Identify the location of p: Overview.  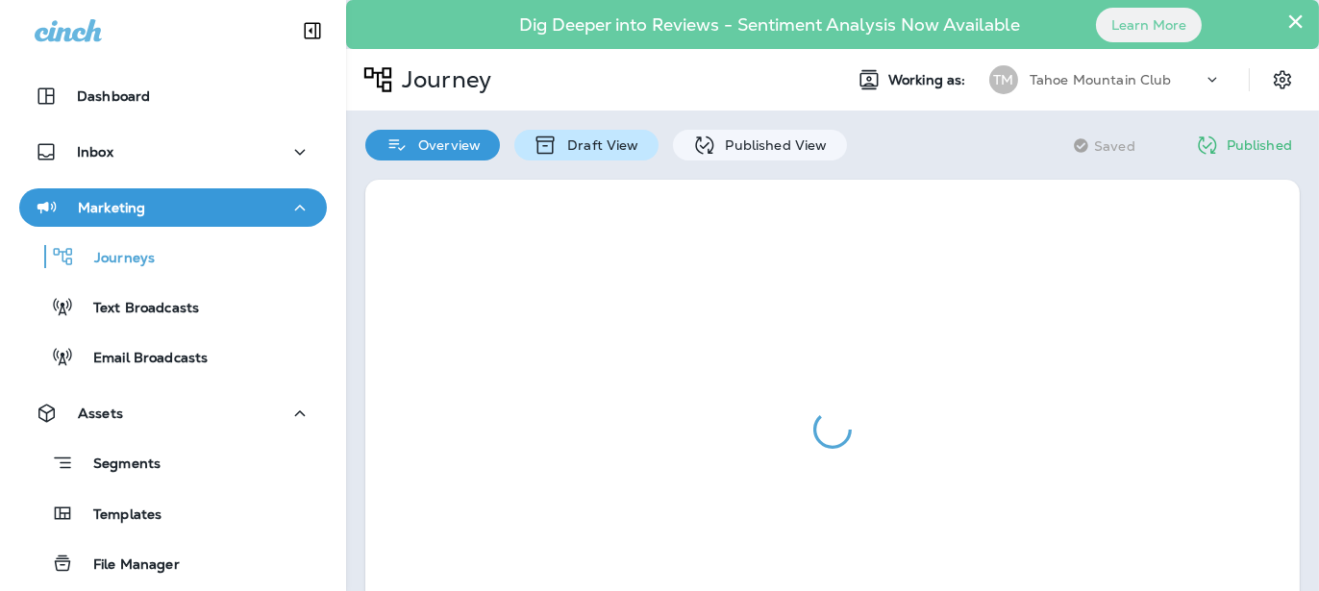
(444, 145).